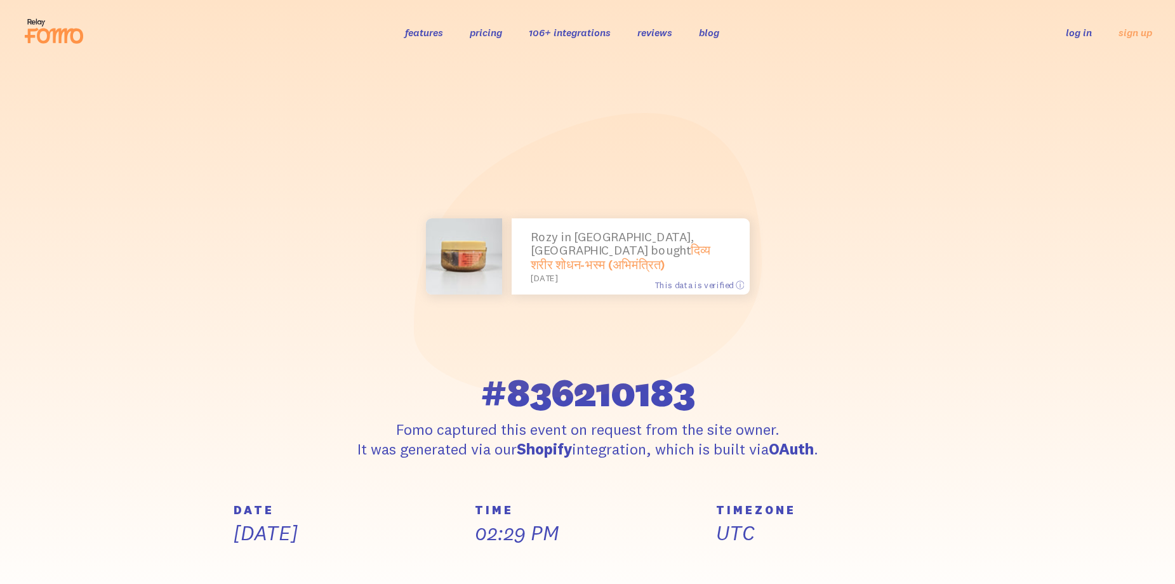  What do you see at coordinates (620, 257) in the screenshot?
I see `a: दिव्य शरीर शोधन-भस्म (अभिमंत्रित)` at bounding box center [620, 257].